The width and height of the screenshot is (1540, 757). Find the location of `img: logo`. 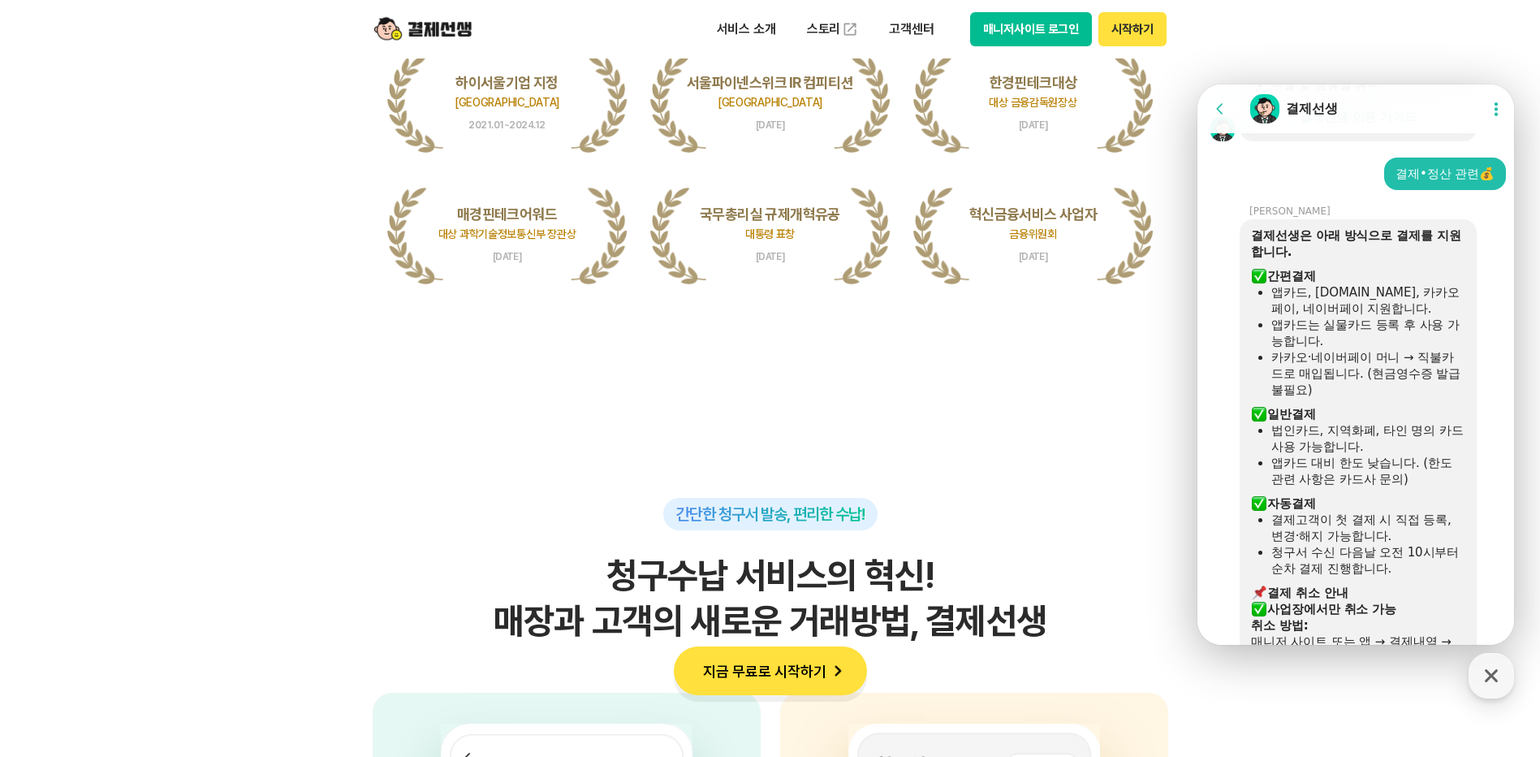

img: logo is located at coordinates (423, 29).